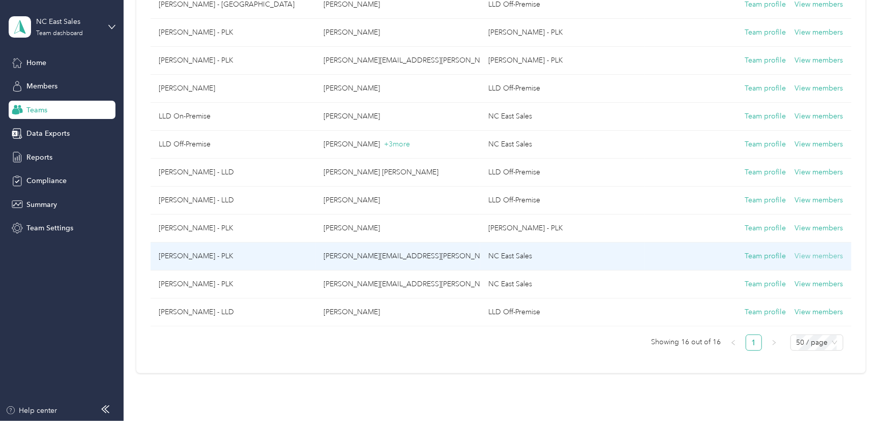 The height and width of the screenshot is (421, 883). I want to click on td: Michael Sleavensky - LLD, so click(233, 312).